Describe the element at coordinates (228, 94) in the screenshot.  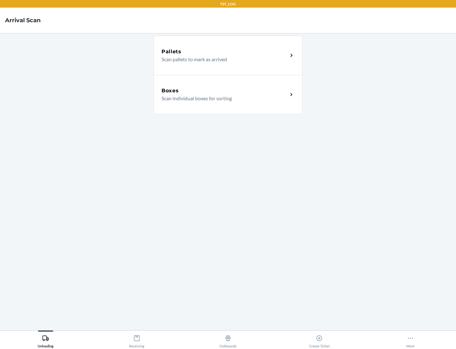
I see `a: BoxesScan individual boxes for sorting` at that location.